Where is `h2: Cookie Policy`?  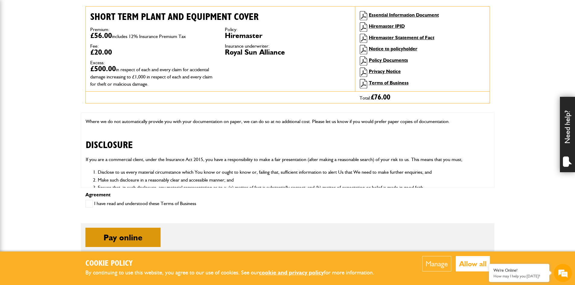
h2: Cookie Policy is located at coordinates (235, 264).